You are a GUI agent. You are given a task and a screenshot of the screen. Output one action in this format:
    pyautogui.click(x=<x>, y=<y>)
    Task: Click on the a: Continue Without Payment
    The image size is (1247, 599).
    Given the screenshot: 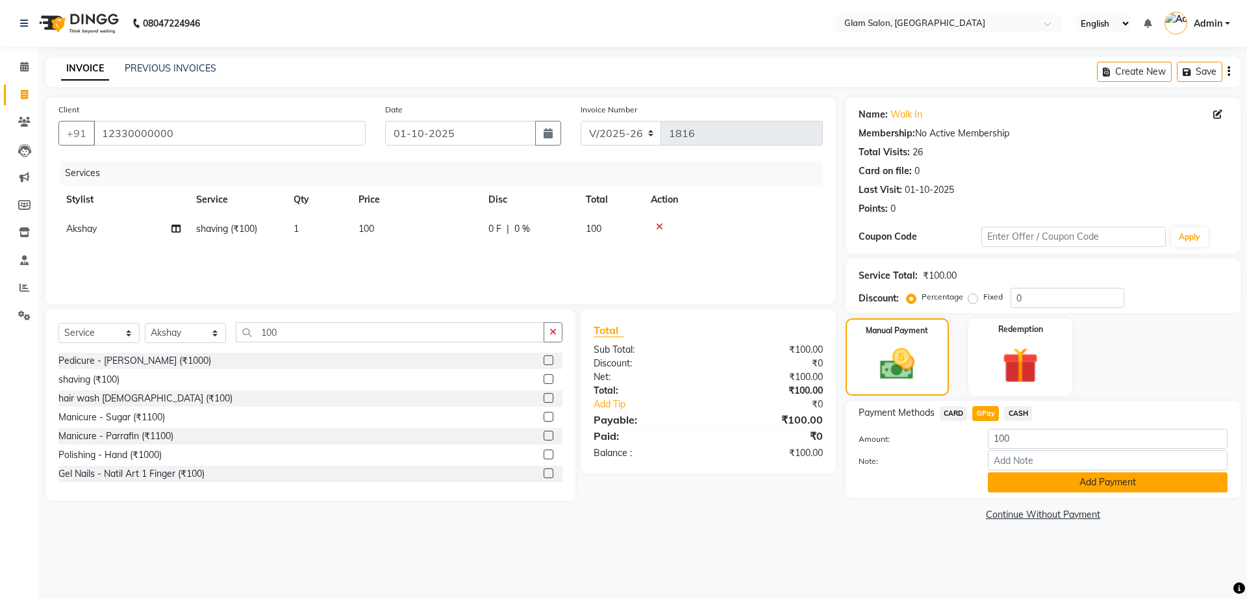 What is the action you would take?
    pyautogui.click(x=1043, y=514)
    